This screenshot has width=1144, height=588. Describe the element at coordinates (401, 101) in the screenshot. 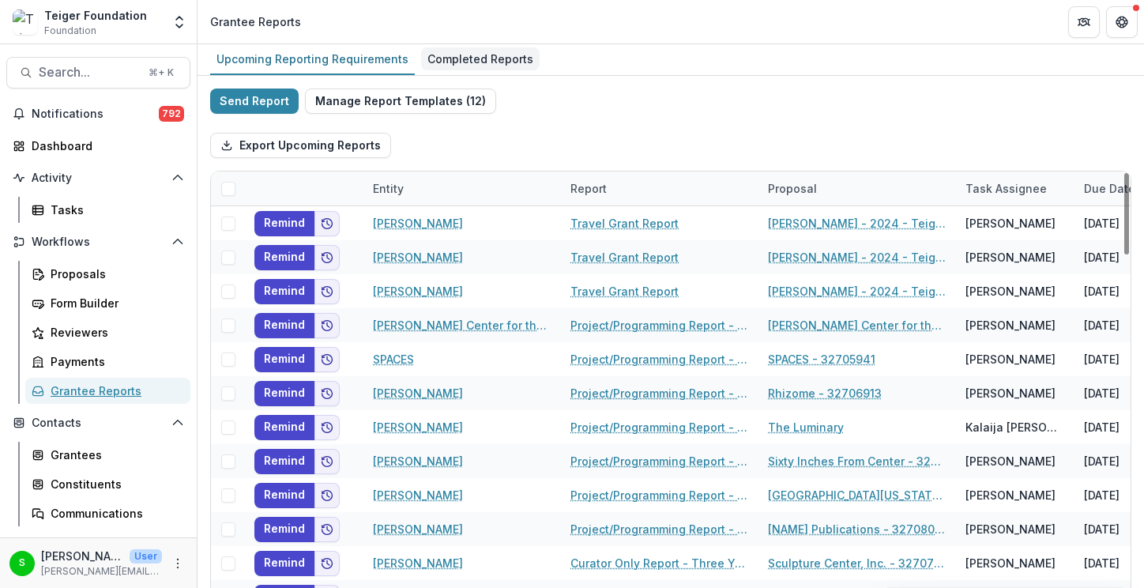

I see `button: Manage Report Templates (12)` at that location.